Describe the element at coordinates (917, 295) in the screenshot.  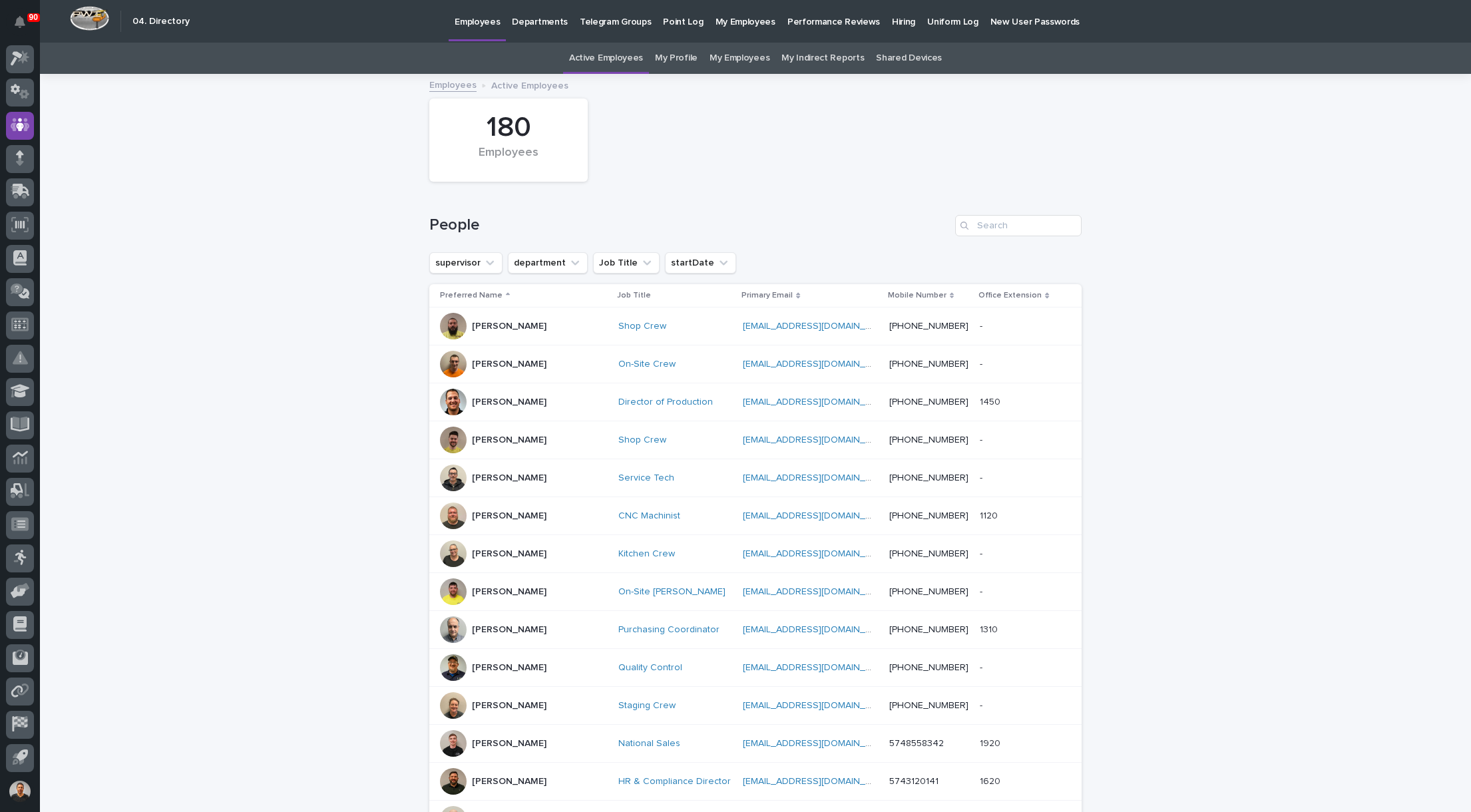
I see `p: Mobile Number` at that location.